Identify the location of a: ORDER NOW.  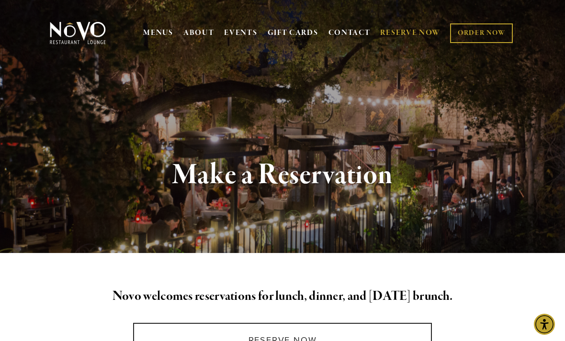
(481, 33).